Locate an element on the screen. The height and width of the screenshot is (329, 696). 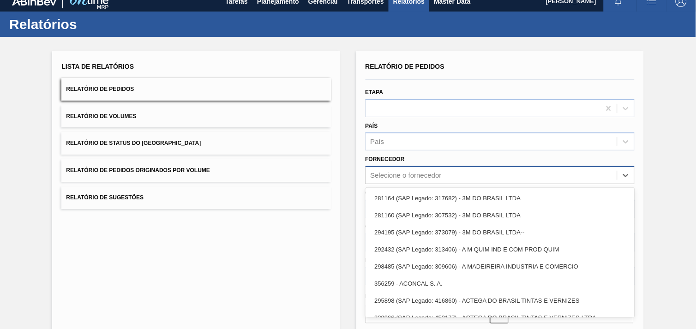
span: Relatório de Pedidos Originados por Volume is located at coordinates (138, 170).